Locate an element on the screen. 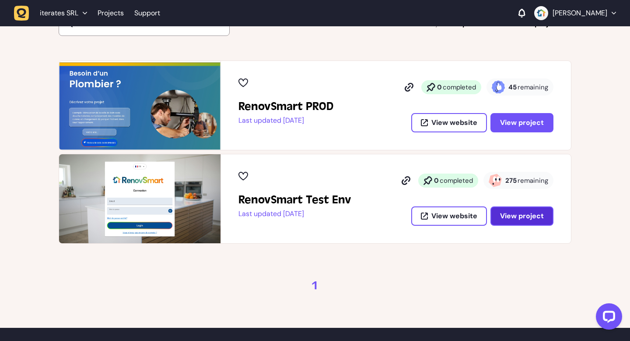  img: RenovSmart PROD is located at coordinates (140, 105).